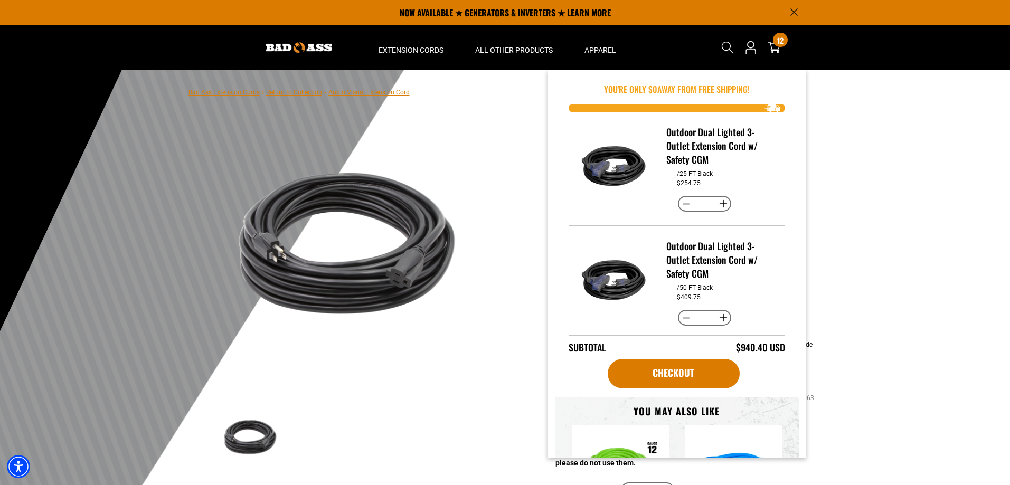  Describe the element at coordinates (411, 48) in the screenshot. I see `summary: Extension Cords` at that location.